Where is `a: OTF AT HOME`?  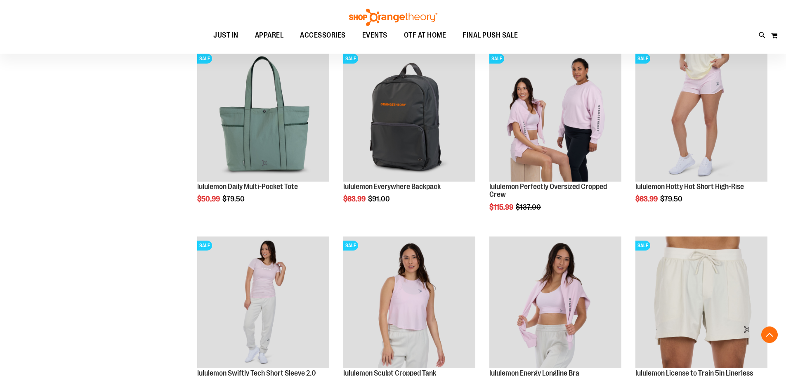 a: OTF AT HOME is located at coordinates (425, 36).